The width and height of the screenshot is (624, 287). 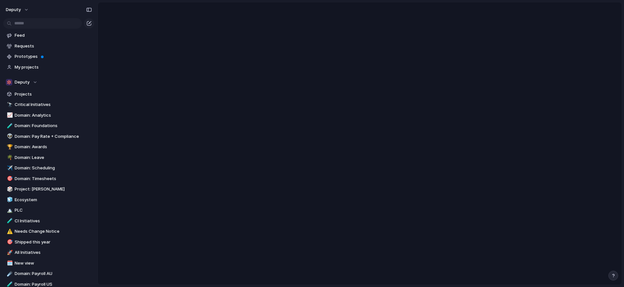 I want to click on div: 📈Domain: Analytics, so click(x=49, y=115).